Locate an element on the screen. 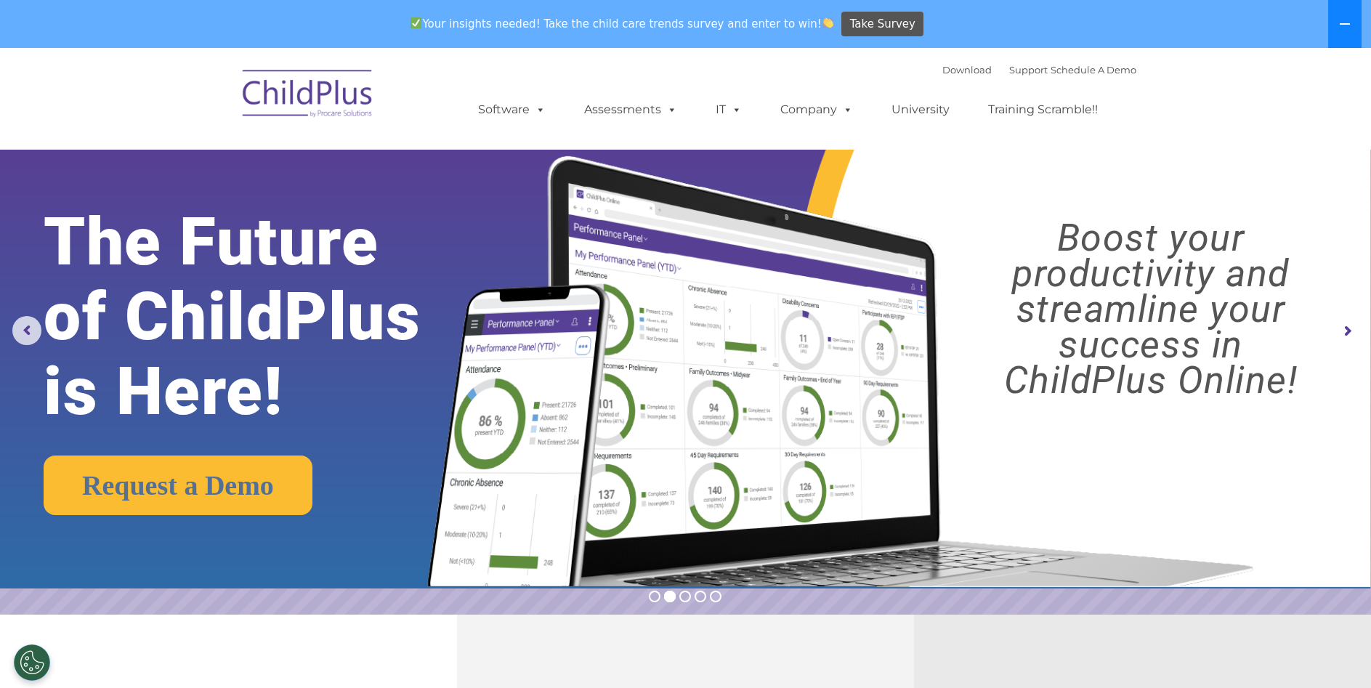  button: Cookies Settings is located at coordinates (32, 663).